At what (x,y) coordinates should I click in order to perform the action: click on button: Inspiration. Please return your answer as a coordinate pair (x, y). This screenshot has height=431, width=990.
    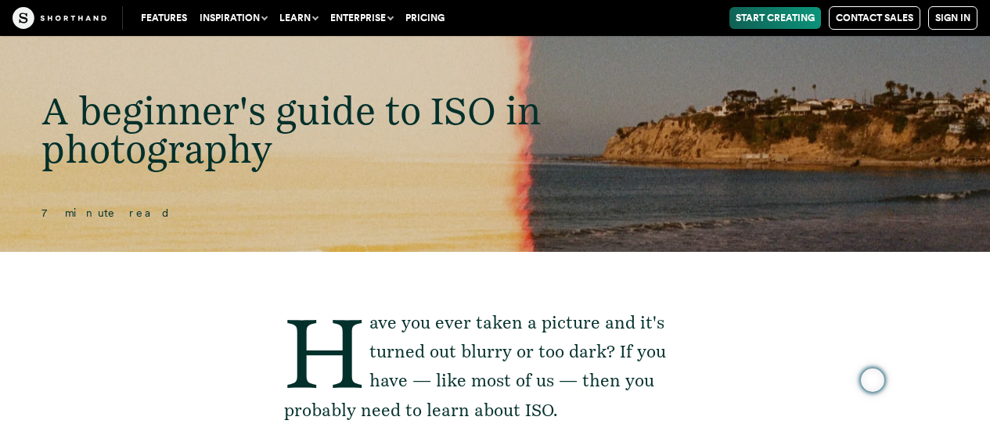
    Looking at the image, I should click on (233, 18).